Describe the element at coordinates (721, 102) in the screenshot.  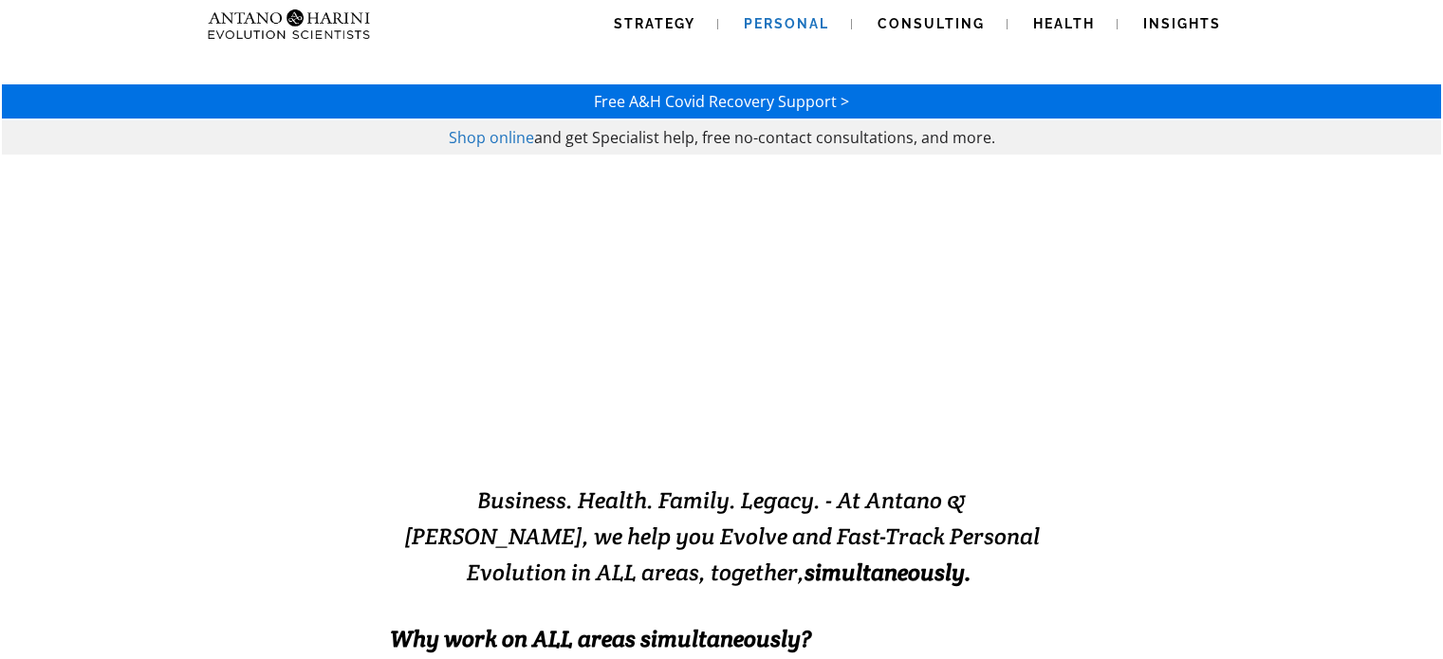
I see `span: Free A&H Covid Recovery Support >` at that location.